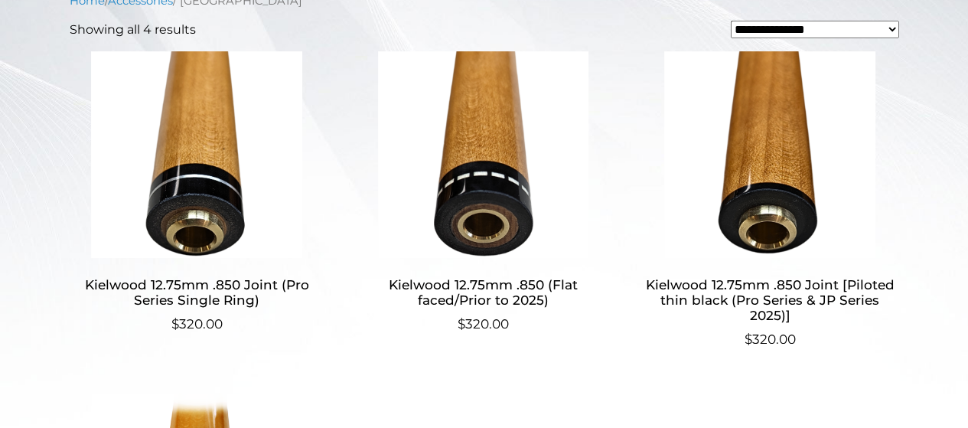 This screenshot has width=968, height=428. What do you see at coordinates (132, 30) in the screenshot?
I see `p: Showing all 4 results` at bounding box center [132, 30].